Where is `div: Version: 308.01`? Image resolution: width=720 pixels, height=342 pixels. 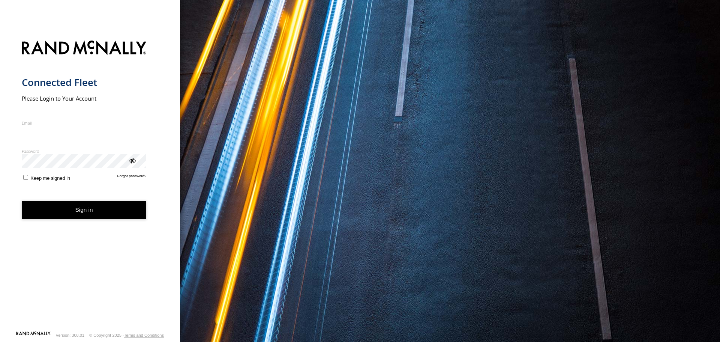
div: Version: 308.01 is located at coordinates (70, 335).